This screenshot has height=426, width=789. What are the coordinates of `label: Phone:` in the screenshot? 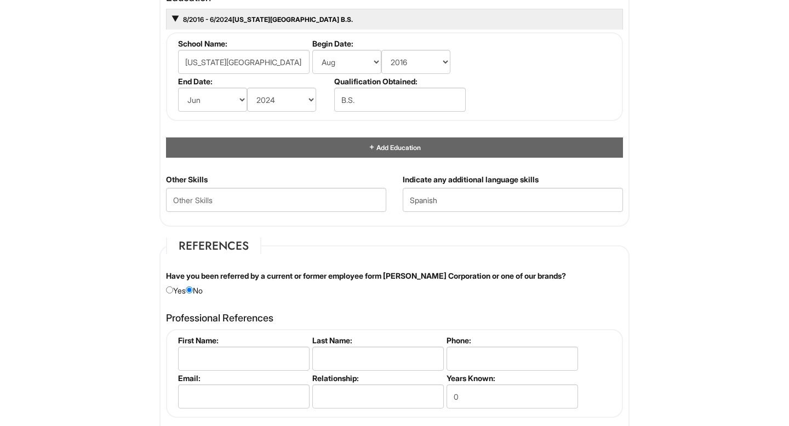 It's located at (511, 340).